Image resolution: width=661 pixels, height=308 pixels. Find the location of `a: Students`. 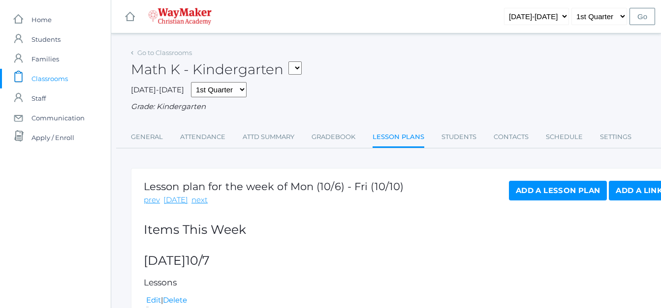

a: Students is located at coordinates (459, 137).